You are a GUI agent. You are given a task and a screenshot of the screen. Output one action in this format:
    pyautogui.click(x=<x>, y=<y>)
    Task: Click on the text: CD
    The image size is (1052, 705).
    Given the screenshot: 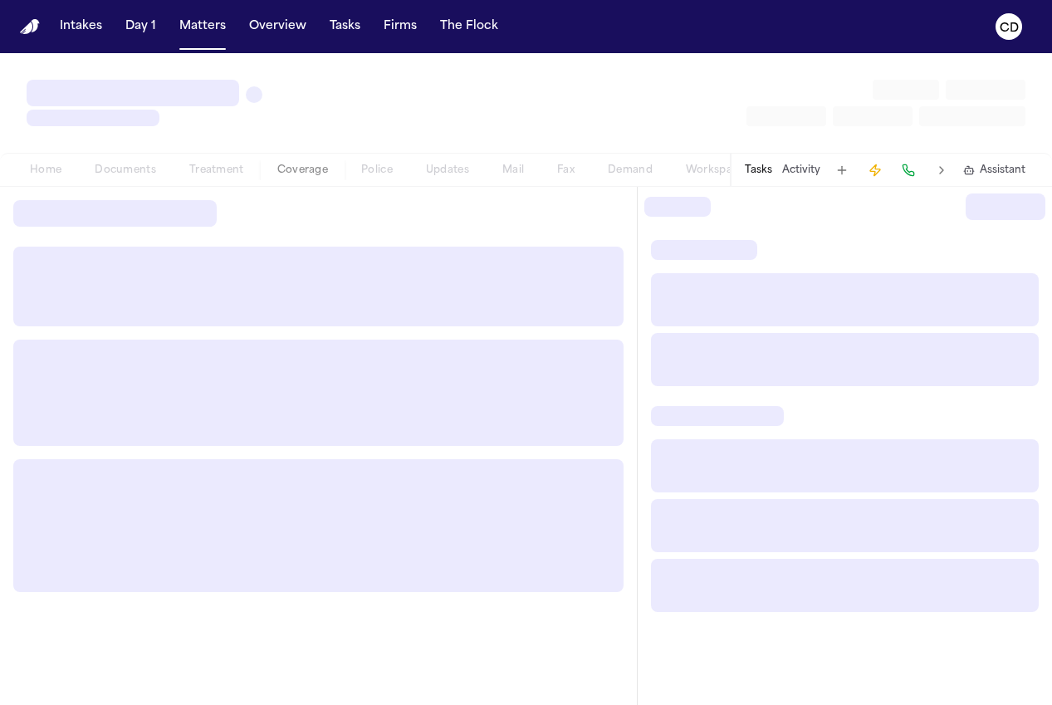 What is the action you would take?
    pyautogui.click(x=1009, y=28)
    